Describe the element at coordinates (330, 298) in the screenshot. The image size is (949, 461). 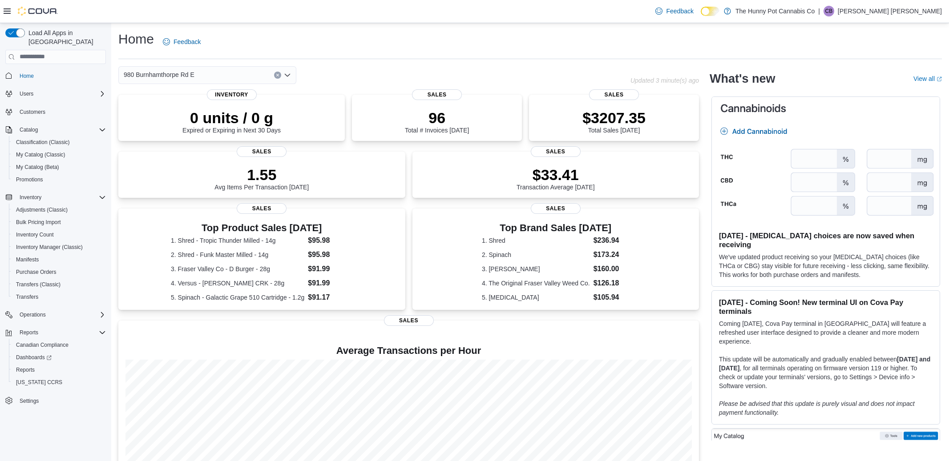
I see `dd: $91.17` at that location.